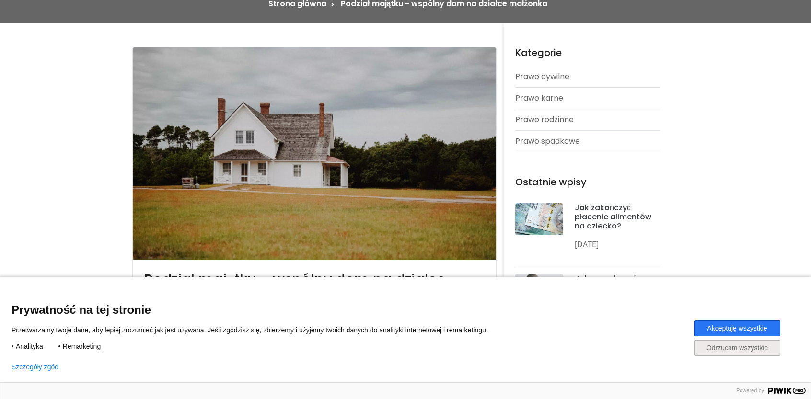 The image size is (811, 399). What do you see at coordinates (257, 330) in the screenshot?
I see `p: Przetwarzamy twoje dane, aby lepiej zrozumieć jak jest używana. Jeśli zgodzisz się, zbierzemy i u...` at bounding box center [257, 330].